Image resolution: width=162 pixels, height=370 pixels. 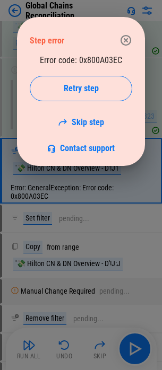 I want to click on img: Support, so click(x=51, y=149).